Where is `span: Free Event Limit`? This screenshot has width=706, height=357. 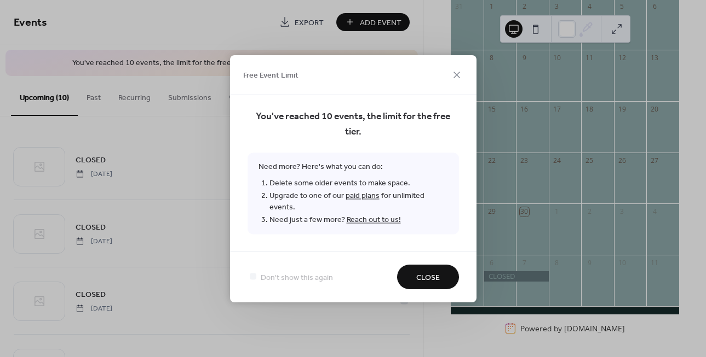
span: Free Event Limit is located at coordinates (270, 76).